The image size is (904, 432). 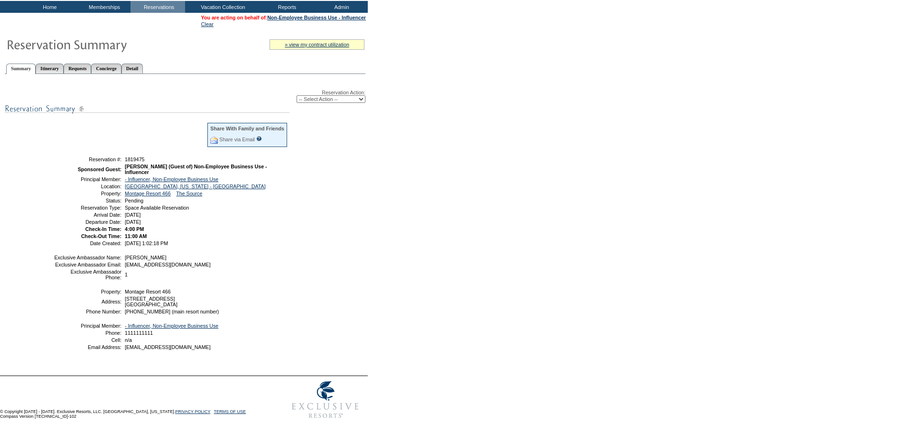 I want to click on span: Pending, so click(x=134, y=201).